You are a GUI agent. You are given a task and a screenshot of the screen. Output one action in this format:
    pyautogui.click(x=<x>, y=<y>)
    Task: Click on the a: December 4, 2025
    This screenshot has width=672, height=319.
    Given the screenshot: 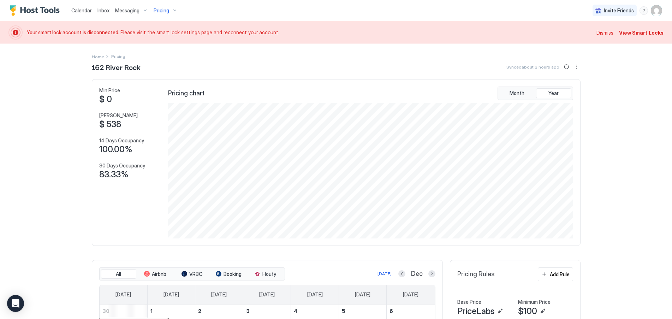 What is the action you would take?
    pyautogui.click(x=314, y=311)
    